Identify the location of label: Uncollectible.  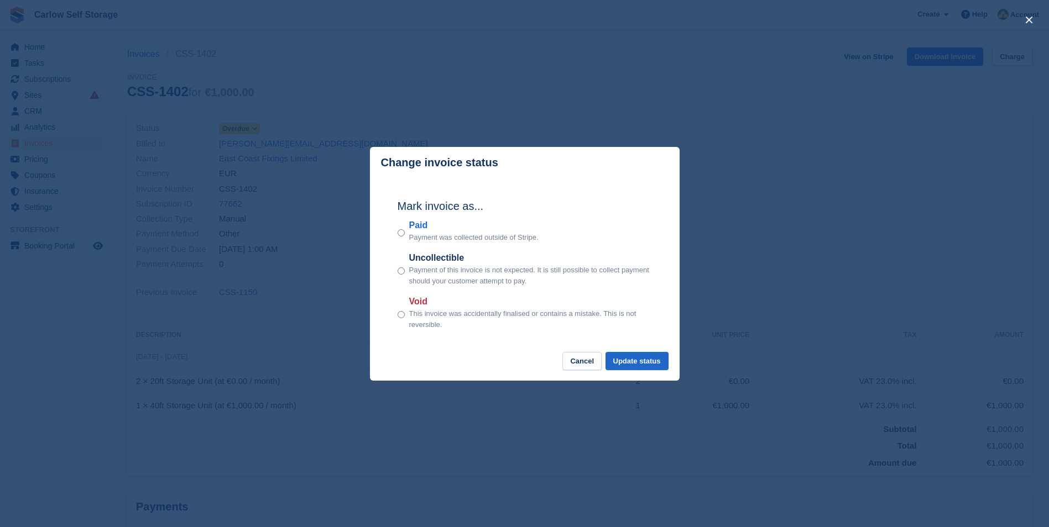
(530, 258).